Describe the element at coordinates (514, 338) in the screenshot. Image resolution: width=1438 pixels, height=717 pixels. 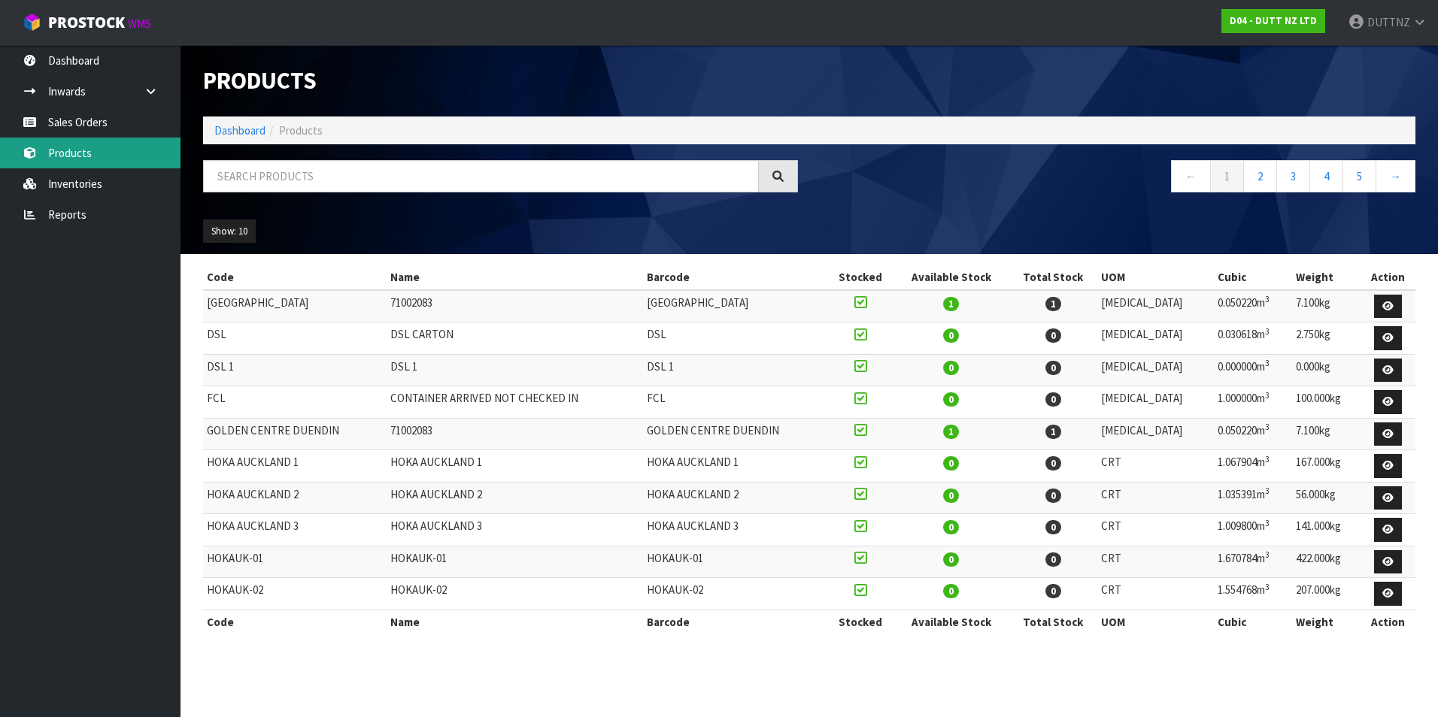
I see `td: DSL CARTON` at that location.